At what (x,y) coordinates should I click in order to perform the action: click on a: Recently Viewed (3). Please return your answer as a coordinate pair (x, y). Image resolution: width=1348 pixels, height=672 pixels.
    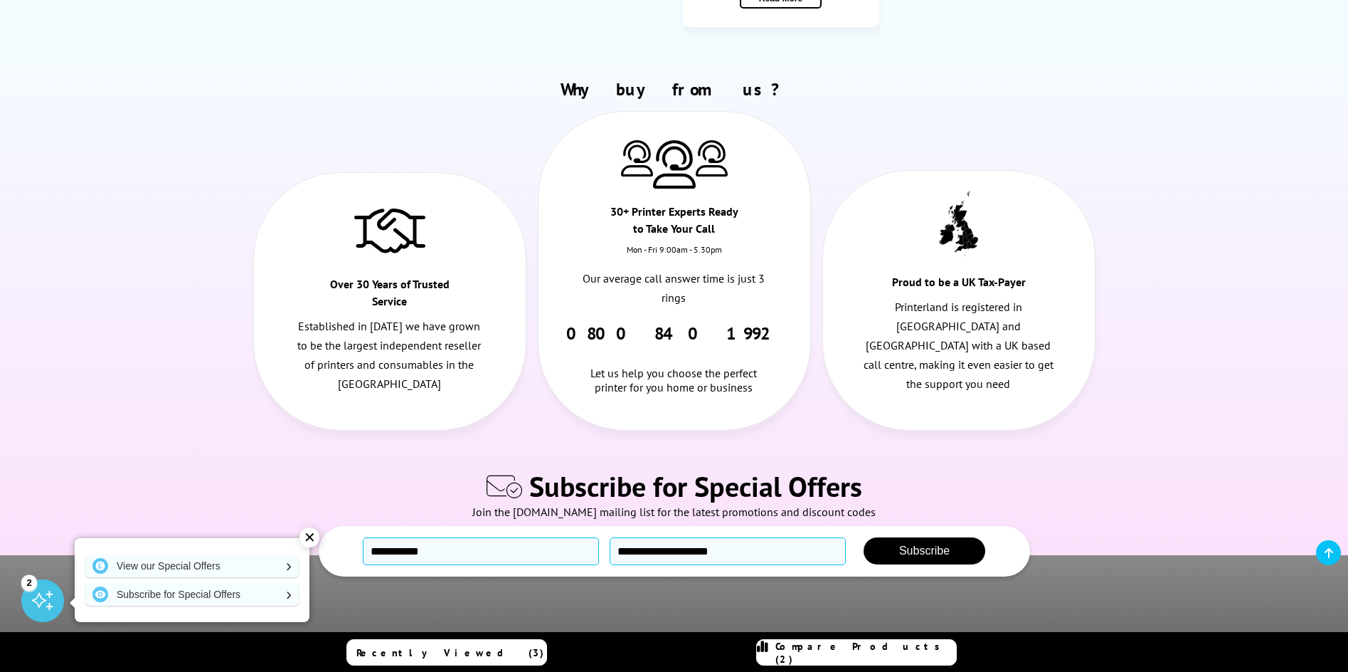
    Looking at the image, I should click on (447, 652).